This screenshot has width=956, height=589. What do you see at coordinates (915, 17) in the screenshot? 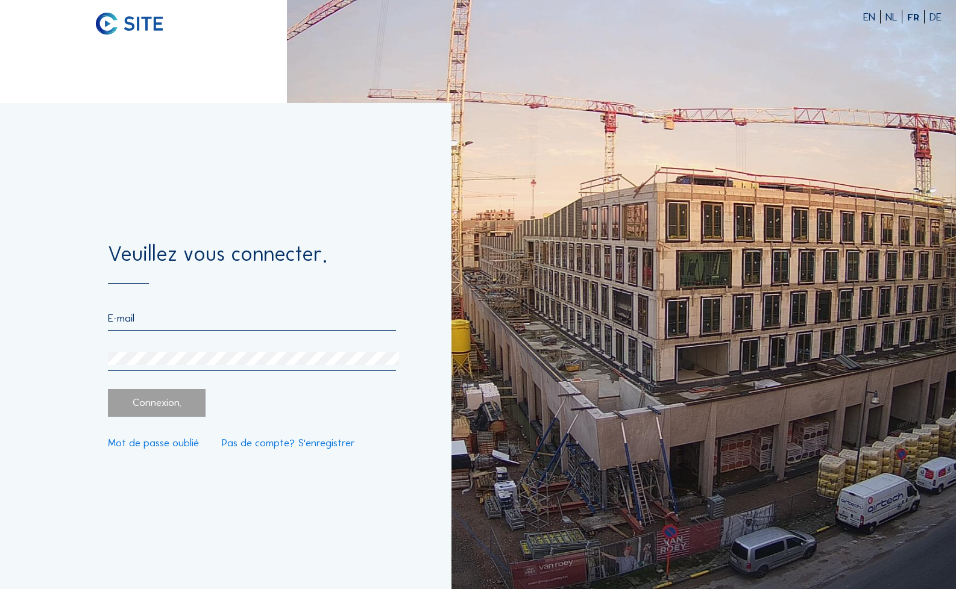
I see `div: FR` at bounding box center [915, 17].